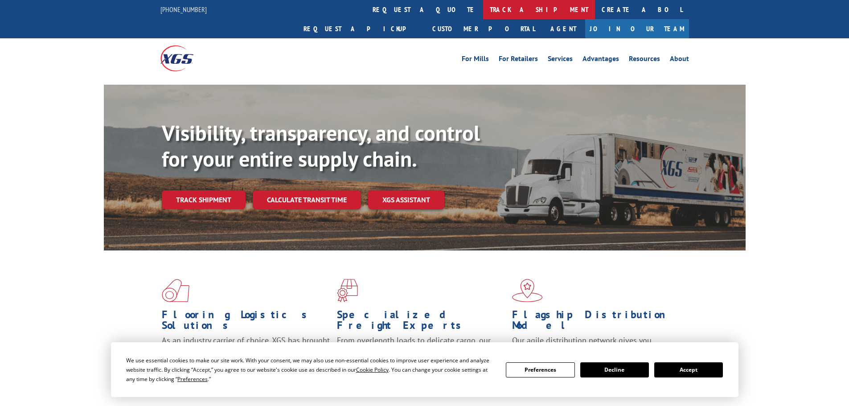  What do you see at coordinates (347, 291) in the screenshot?
I see `img: xgs-icon-focused-on-flooring-red` at bounding box center [347, 291].